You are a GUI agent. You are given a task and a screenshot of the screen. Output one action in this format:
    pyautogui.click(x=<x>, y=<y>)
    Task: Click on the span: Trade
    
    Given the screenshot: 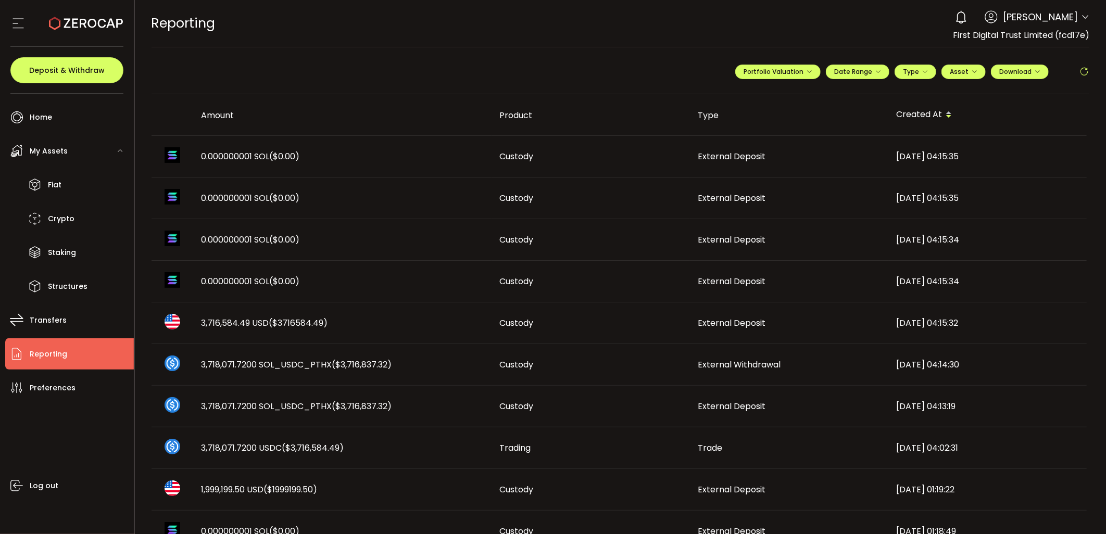 What is the action you would take?
    pyautogui.click(x=710, y=448)
    